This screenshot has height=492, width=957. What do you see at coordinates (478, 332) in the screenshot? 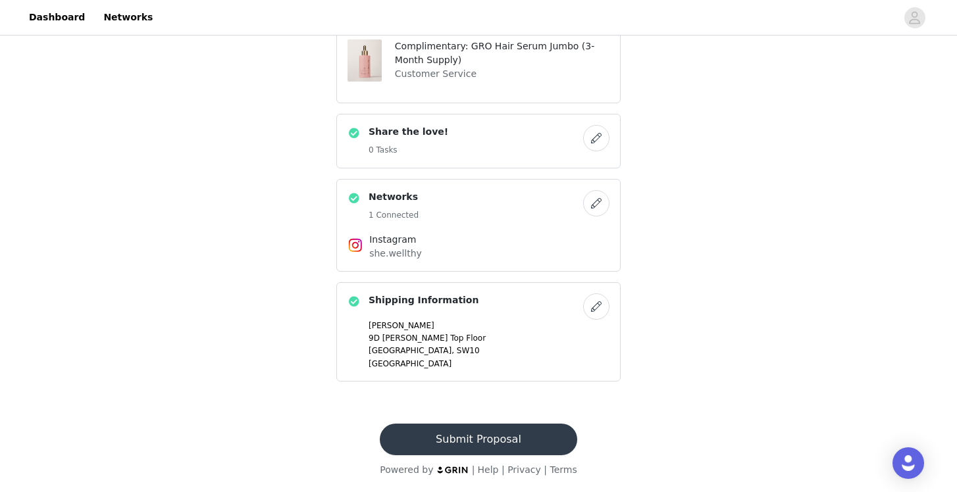
I see `div: Shipping Information` at bounding box center [478, 332].